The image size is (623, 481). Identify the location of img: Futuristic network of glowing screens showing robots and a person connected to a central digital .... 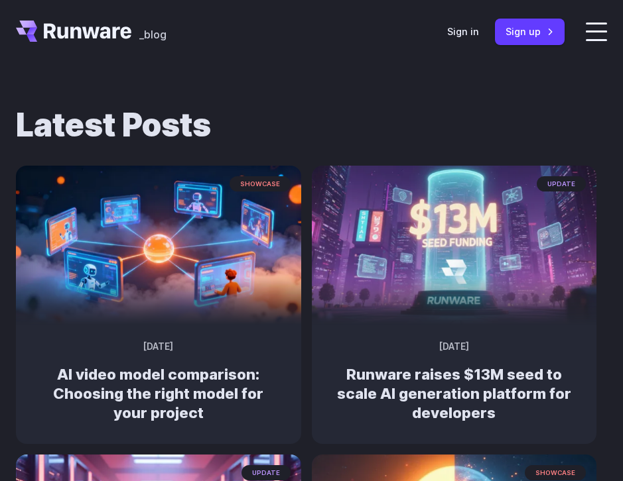
(158, 245).